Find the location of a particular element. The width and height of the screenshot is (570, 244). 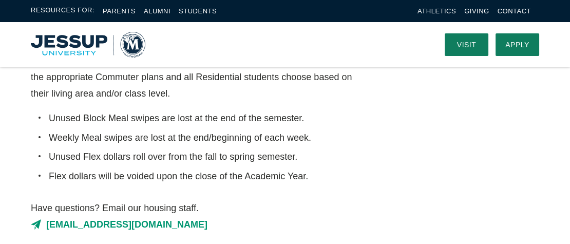

a: Home is located at coordinates (88, 45).